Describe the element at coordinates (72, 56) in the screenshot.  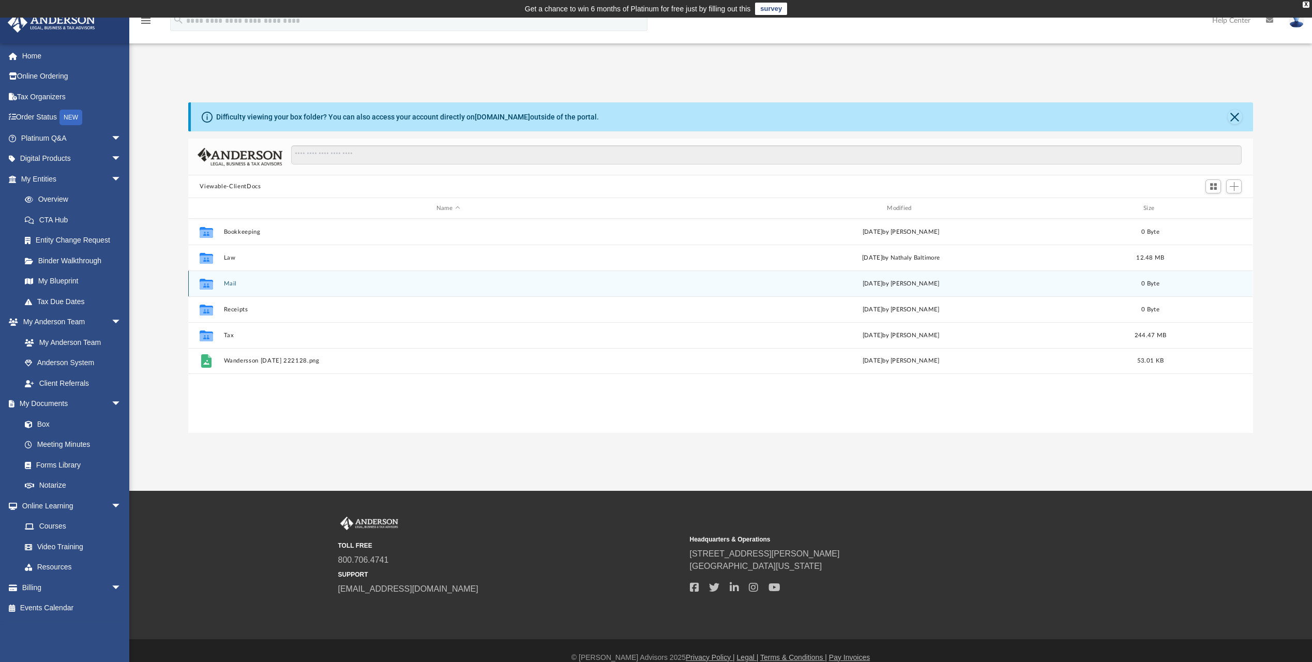
I see `a: Home` at that location.